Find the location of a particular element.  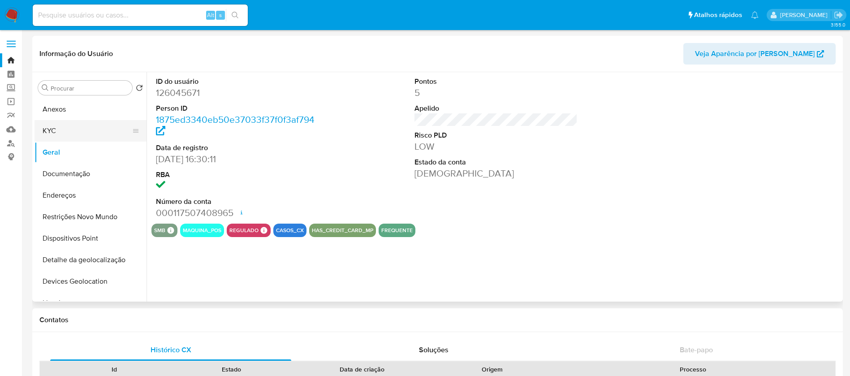

button: Devices Geolocation is located at coordinates (91, 281).